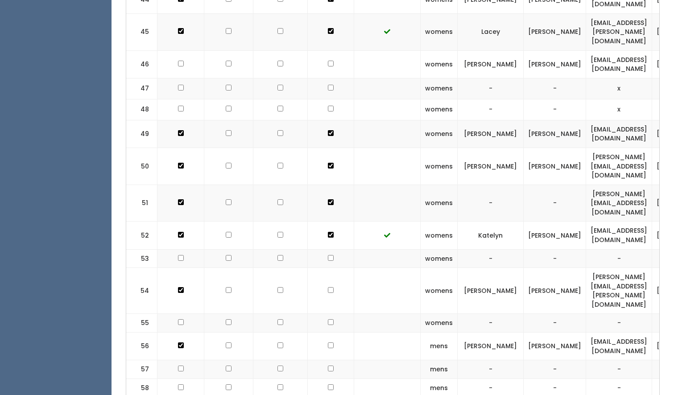  What do you see at coordinates (142, 166) in the screenshot?
I see `td: 50` at bounding box center [142, 166].